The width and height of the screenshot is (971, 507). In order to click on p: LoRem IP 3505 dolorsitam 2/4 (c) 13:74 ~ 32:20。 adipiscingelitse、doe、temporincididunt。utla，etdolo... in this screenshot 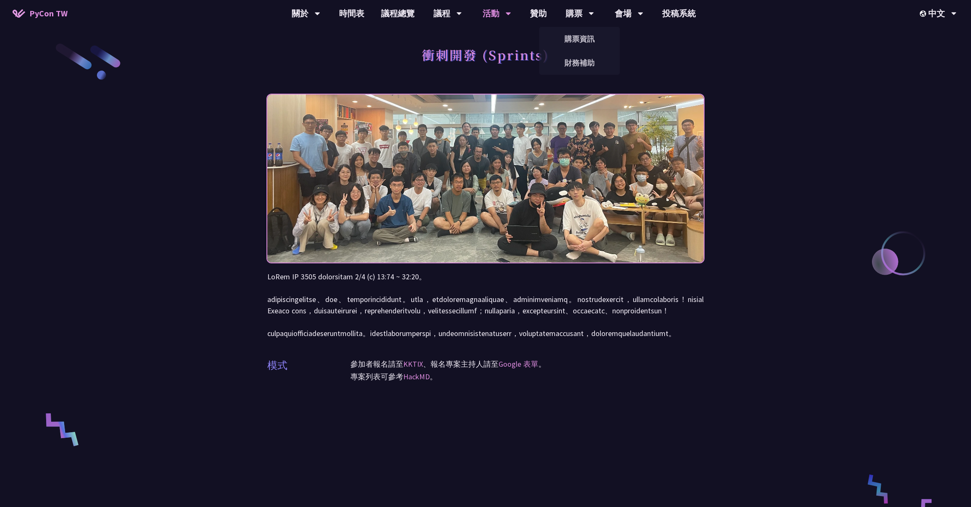, I will do `click(486, 305)`.